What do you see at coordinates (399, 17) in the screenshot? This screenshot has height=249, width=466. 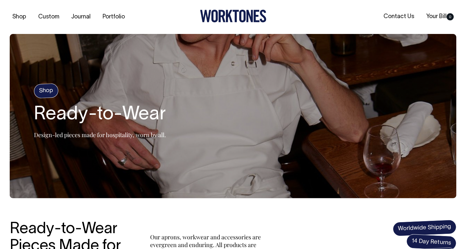 I see `a: Contact Us` at bounding box center [399, 17].